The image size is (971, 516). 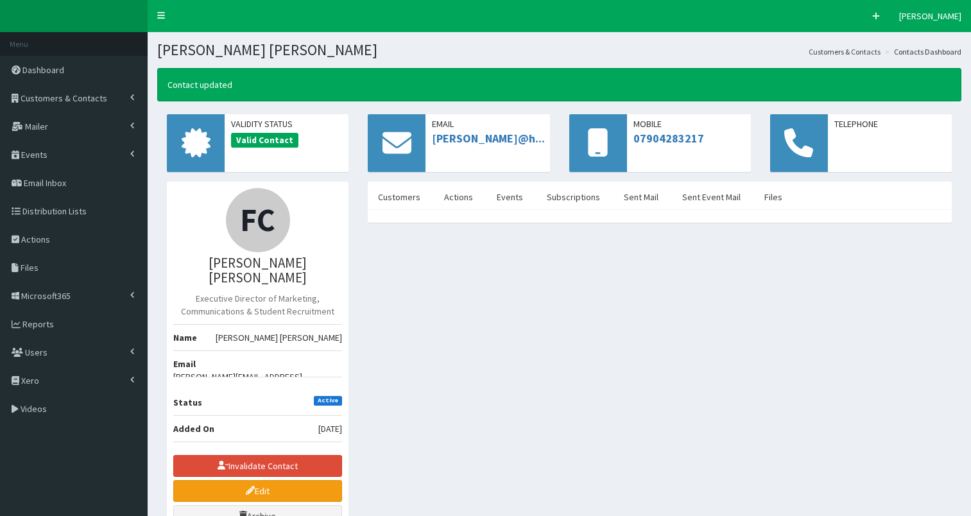 What do you see at coordinates (844, 51) in the screenshot?
I see `a: Customers & Contacts` at bounding box center [844, 51].